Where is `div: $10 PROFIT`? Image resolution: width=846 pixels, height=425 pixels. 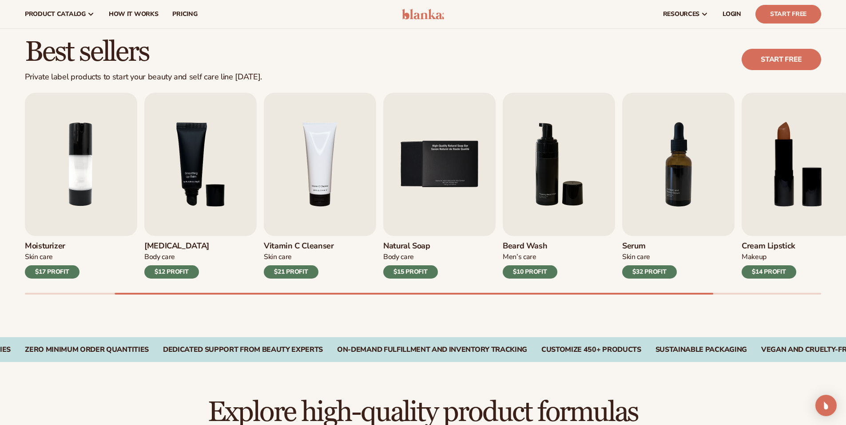 div: $10 PROFIT is located at coordinates (530, 272).